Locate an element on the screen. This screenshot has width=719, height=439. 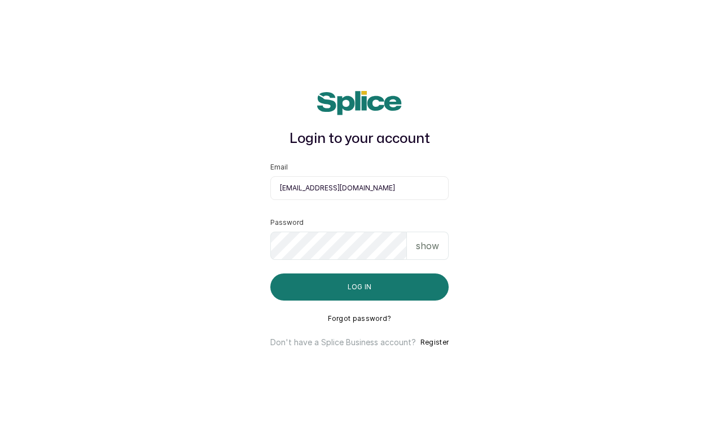
button: Register is located at coordinates (435, 342).